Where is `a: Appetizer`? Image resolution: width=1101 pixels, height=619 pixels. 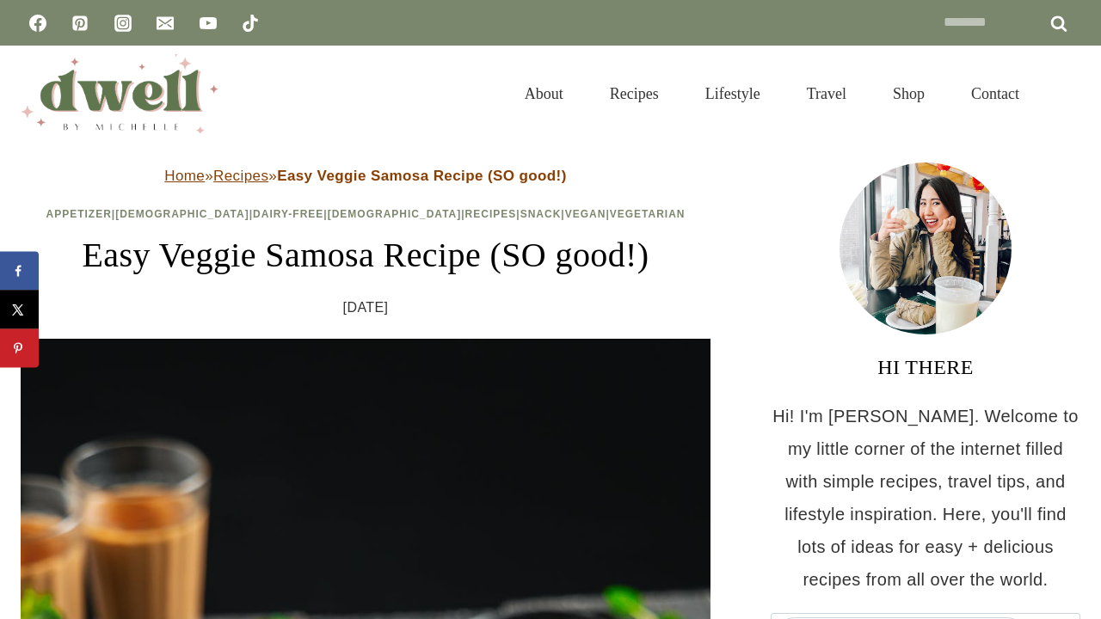
a: Appetizer is located at coordinates (78, 214).